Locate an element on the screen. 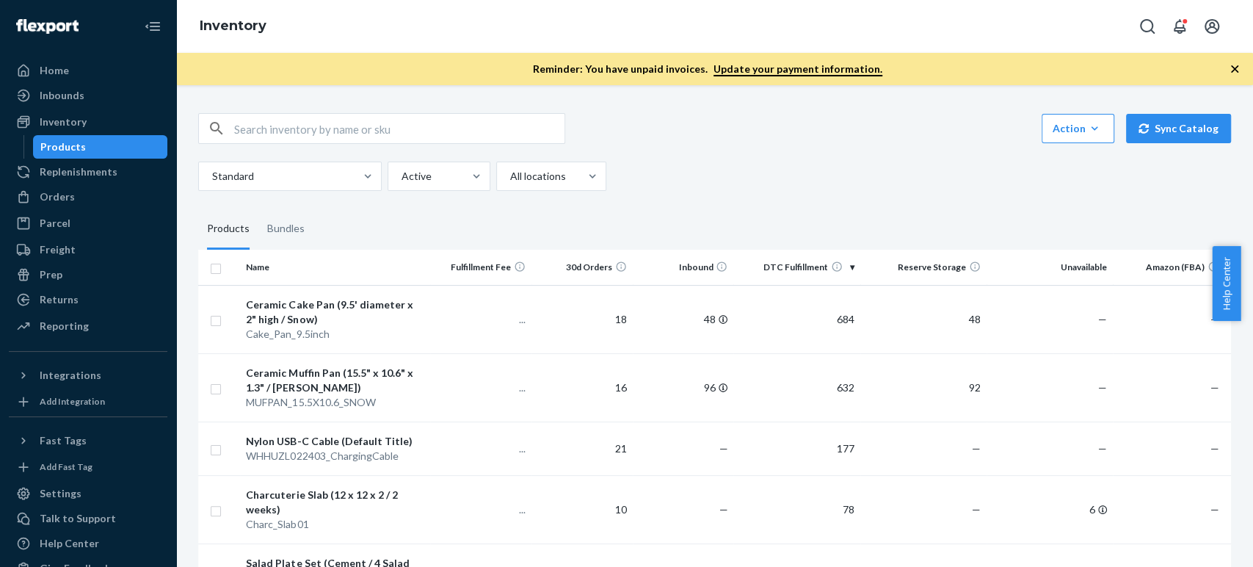  a: Help Center is located at coordinates (88, 543).